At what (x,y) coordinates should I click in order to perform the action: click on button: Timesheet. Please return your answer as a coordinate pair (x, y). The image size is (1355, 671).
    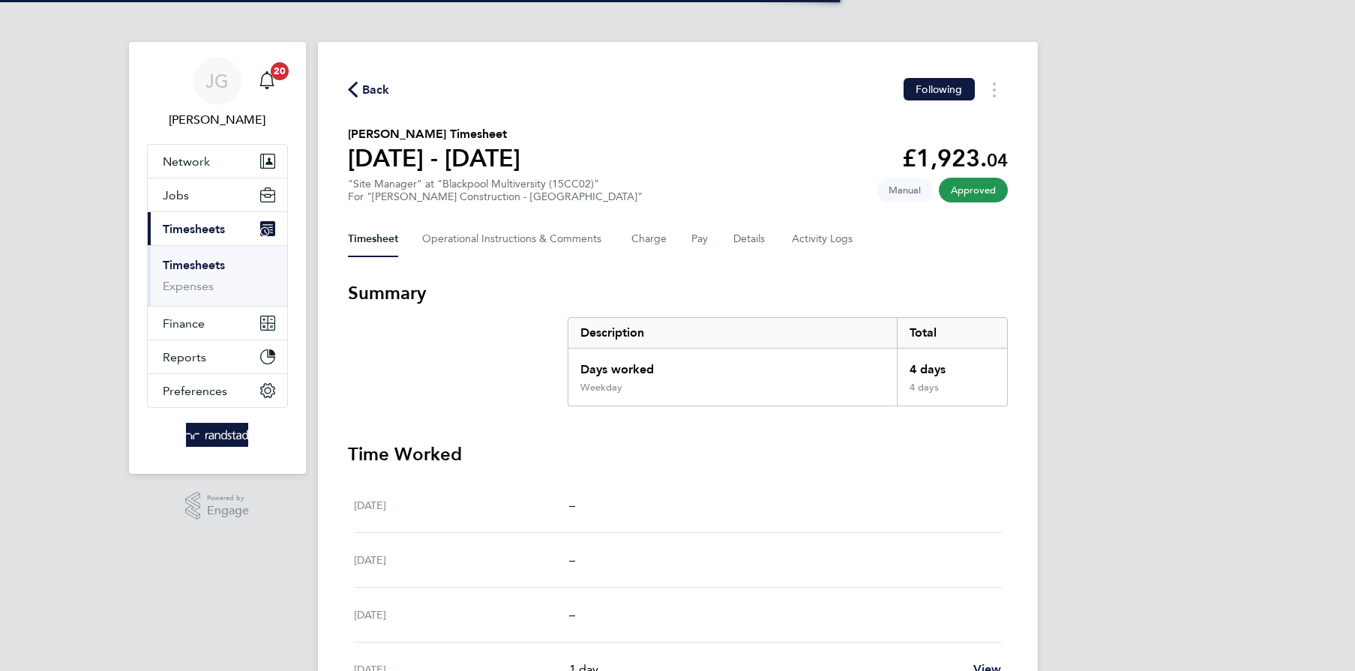
    Looking at the image, I should click on (373, 239).